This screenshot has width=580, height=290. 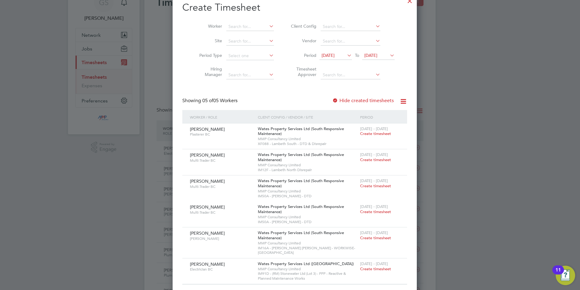 What do you see at coordinates (303, 72) in the screenshot?
I see `label: Timesheet Approver` at bounding box center [303, 72].